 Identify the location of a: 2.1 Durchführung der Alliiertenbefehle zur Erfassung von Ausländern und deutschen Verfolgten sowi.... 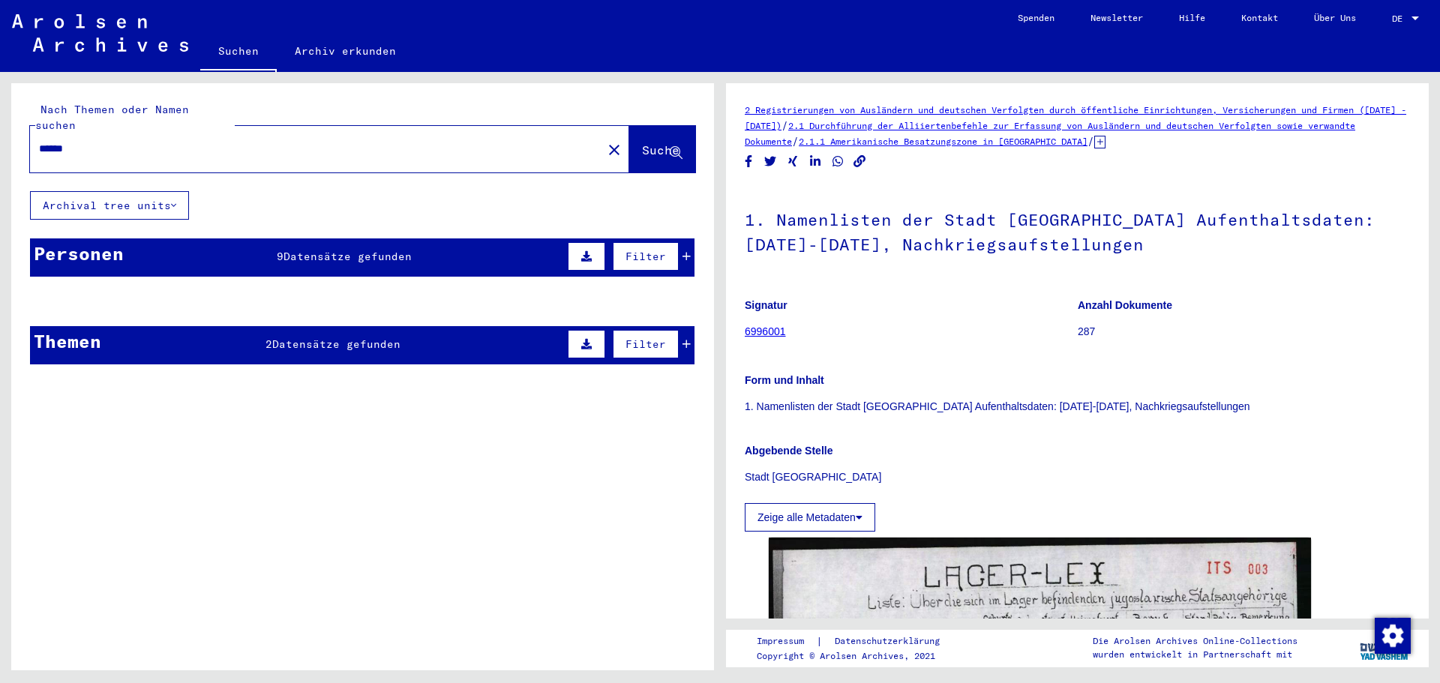
(1050, 134).